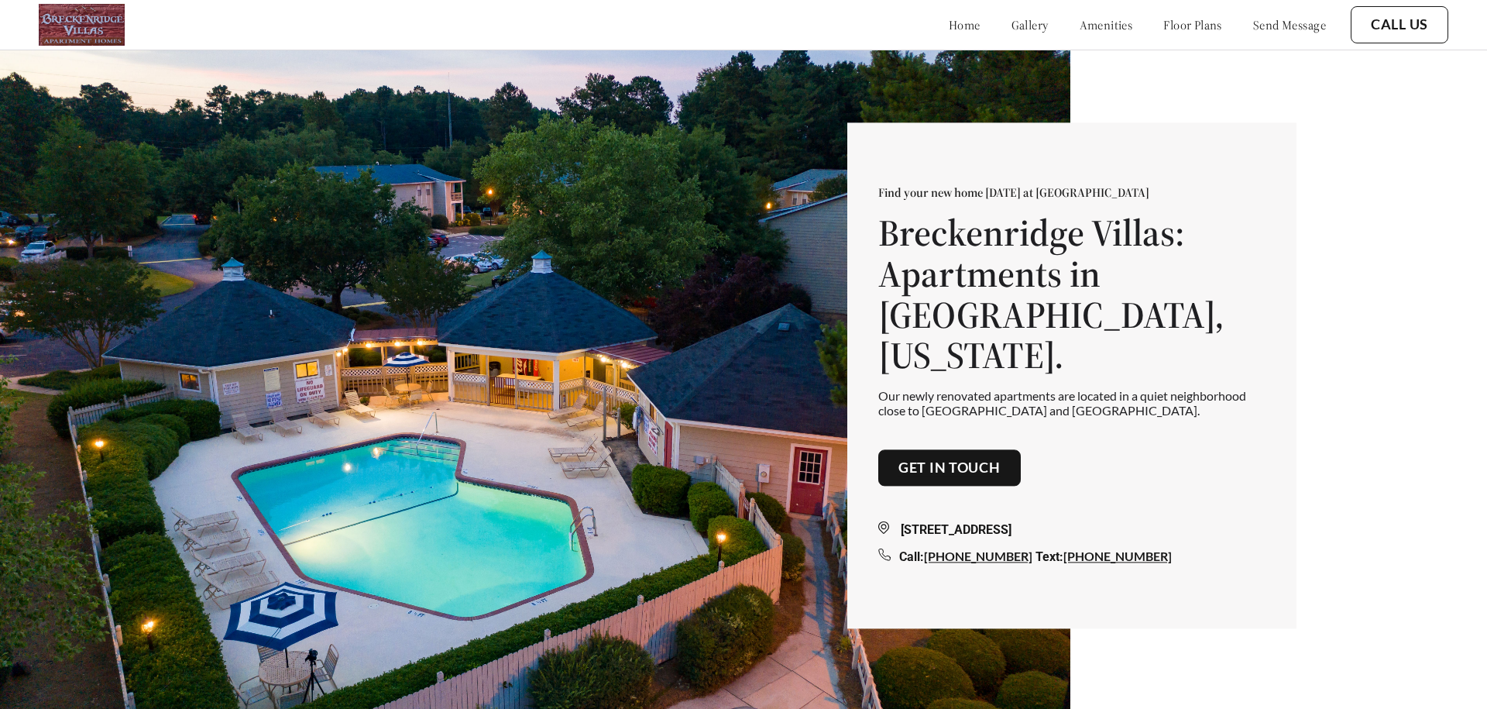 This screenshot has height=709, width=1487. What do you see at coordinates (1106, 25) in the screenshot?
I see `a: amenities` at bounding box center [1106, 25].